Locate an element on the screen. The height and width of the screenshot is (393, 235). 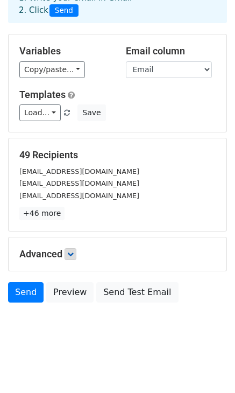
a: Copy/paste... is located at coordinates (52, 69).